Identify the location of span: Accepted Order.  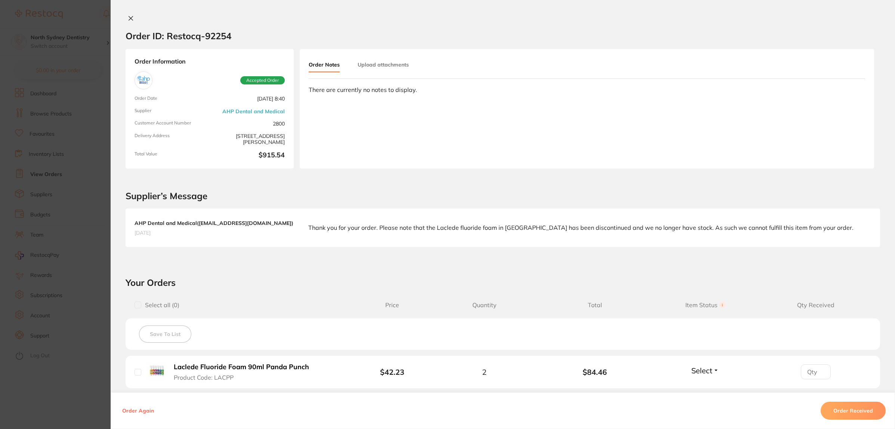
(262, 80).